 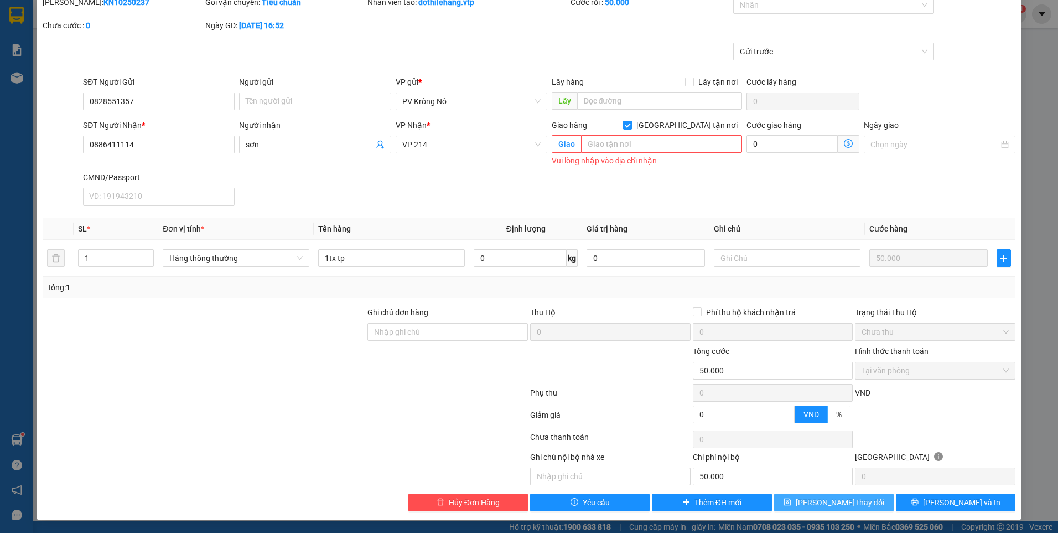 What do you see at coordinates (572, 258) in the screenshot?
I see `span: kg` at bounding box center [572, 258].